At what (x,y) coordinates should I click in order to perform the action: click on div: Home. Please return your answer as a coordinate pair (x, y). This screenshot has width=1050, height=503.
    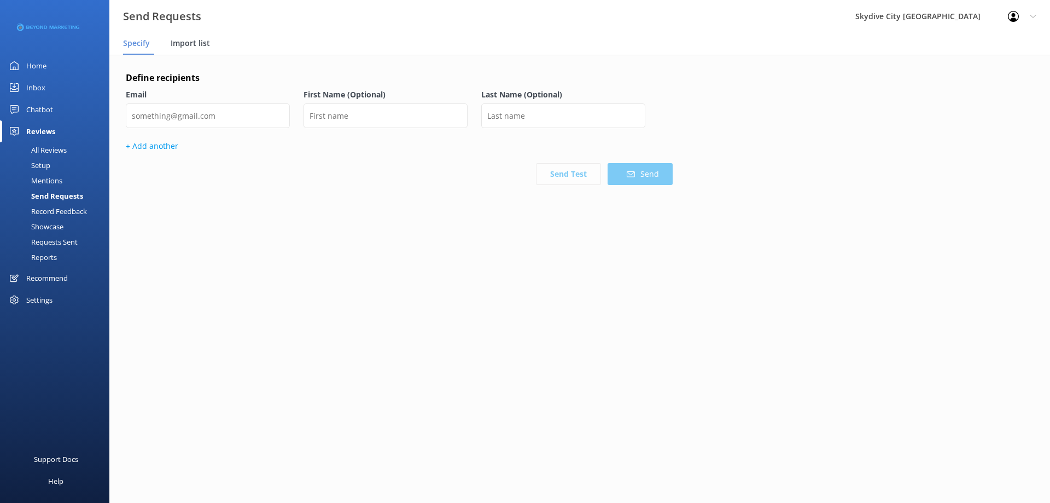
    Looking at the image, I should click on (36, 66).